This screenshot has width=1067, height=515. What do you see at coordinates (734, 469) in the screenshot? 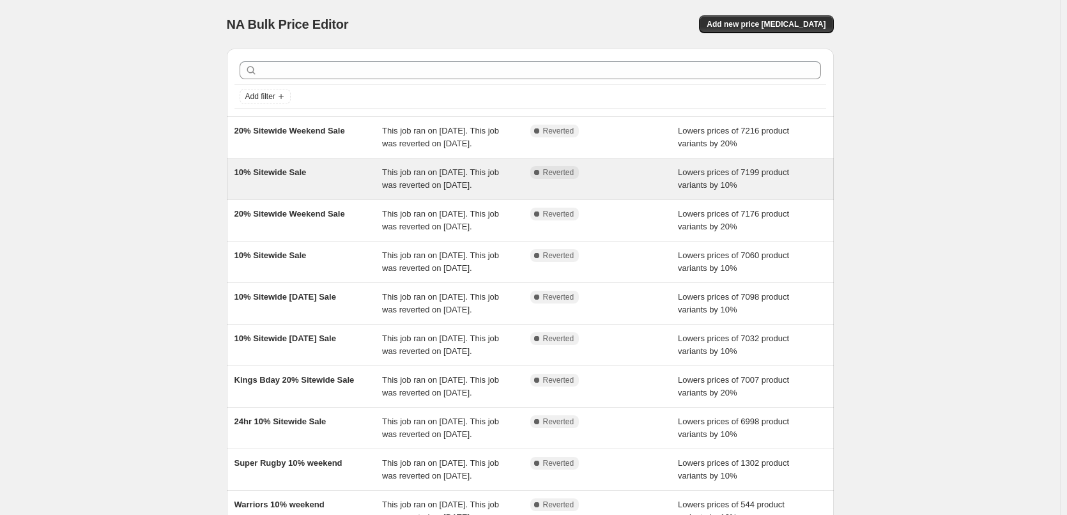
I see `span: Lowers prices of 1302 product variants by 10%` at bounding box center [734, 469].